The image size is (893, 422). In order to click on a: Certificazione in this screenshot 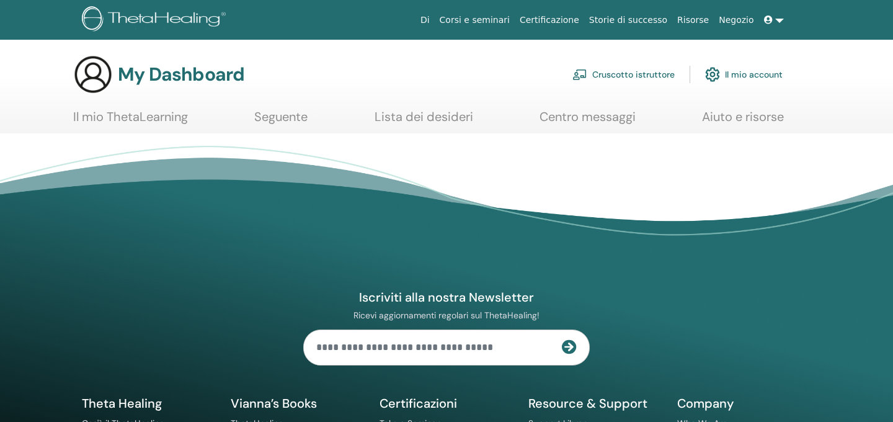, I will do `click(550, 20)`.